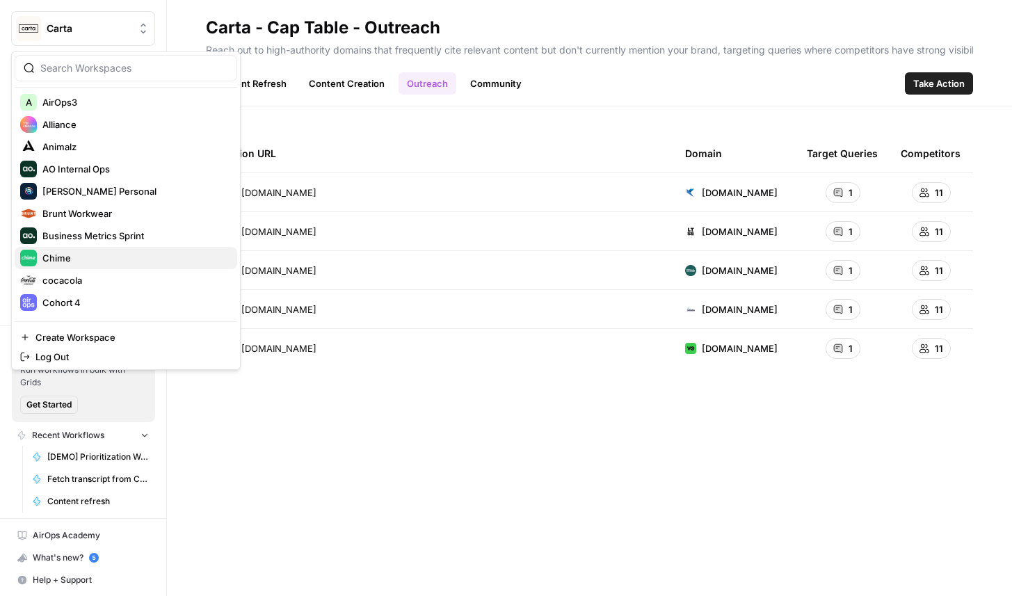  I want to click on button: Recent Workflows, so click(83, 435).